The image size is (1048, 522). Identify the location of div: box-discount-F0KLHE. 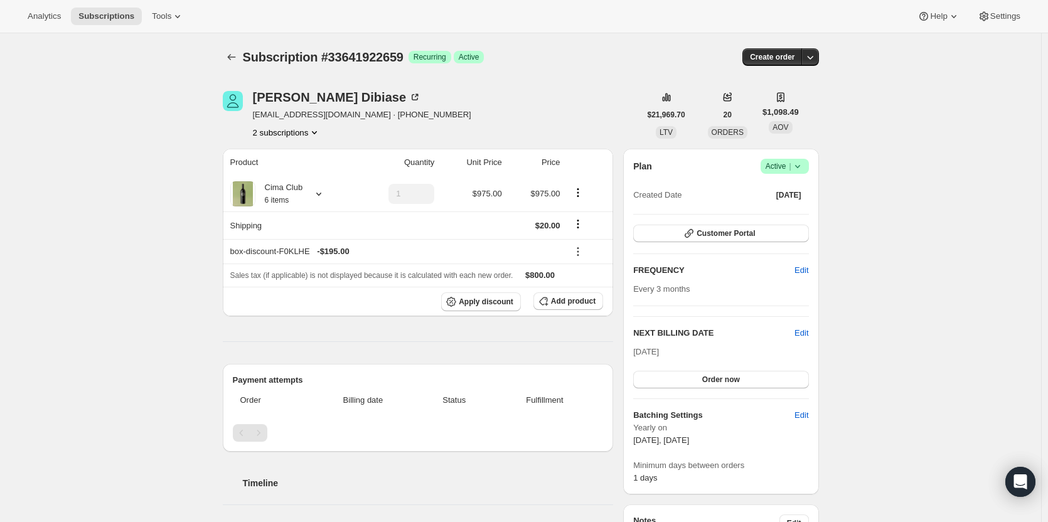
(395, 252).